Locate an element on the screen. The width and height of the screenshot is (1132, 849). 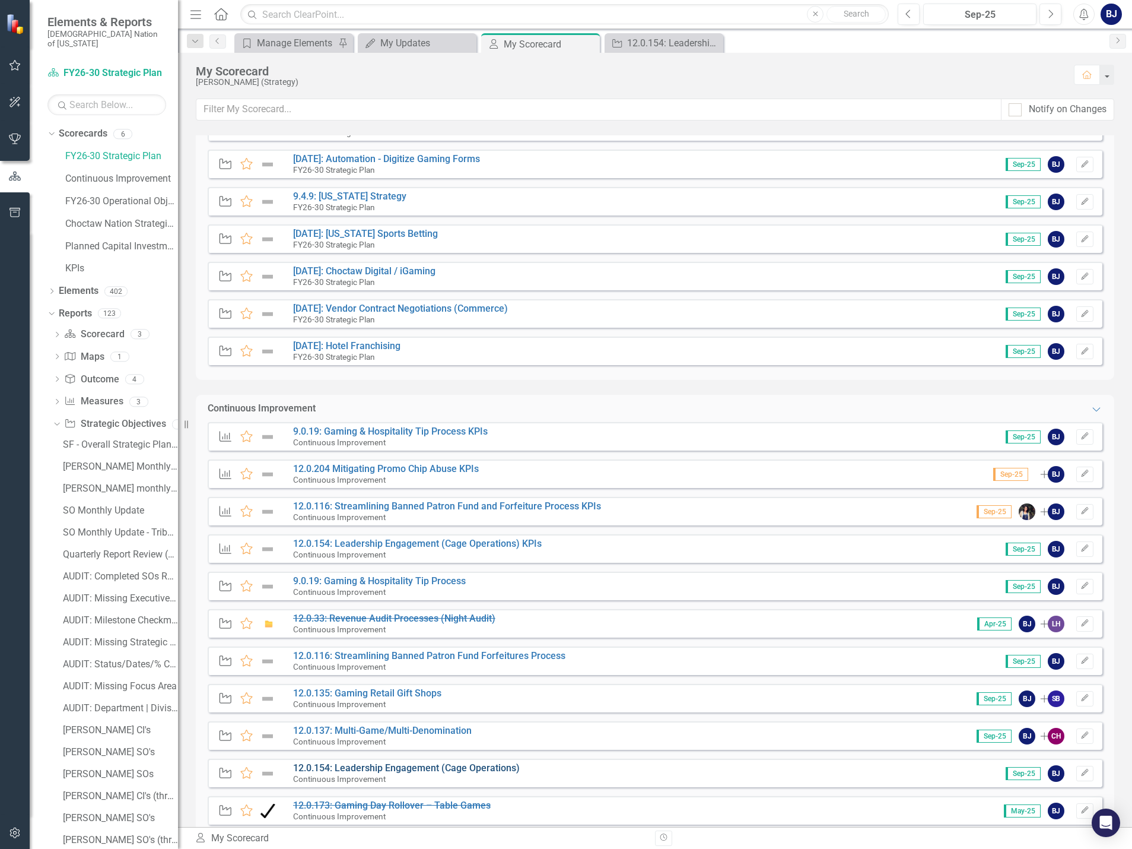
span: Apr-25 is located at coordinates (995, 624).